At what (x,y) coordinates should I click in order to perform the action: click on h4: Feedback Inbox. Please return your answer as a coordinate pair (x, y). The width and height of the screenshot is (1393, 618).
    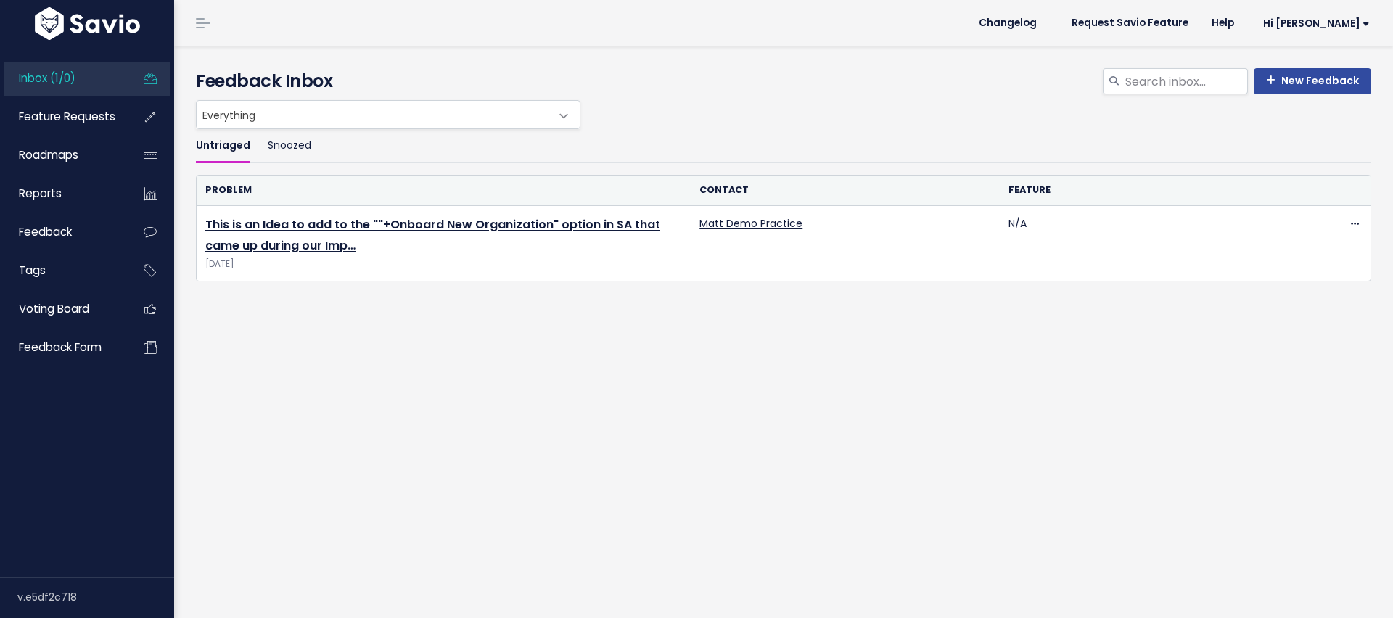
    Looking at the image, I should click on (784, 81).